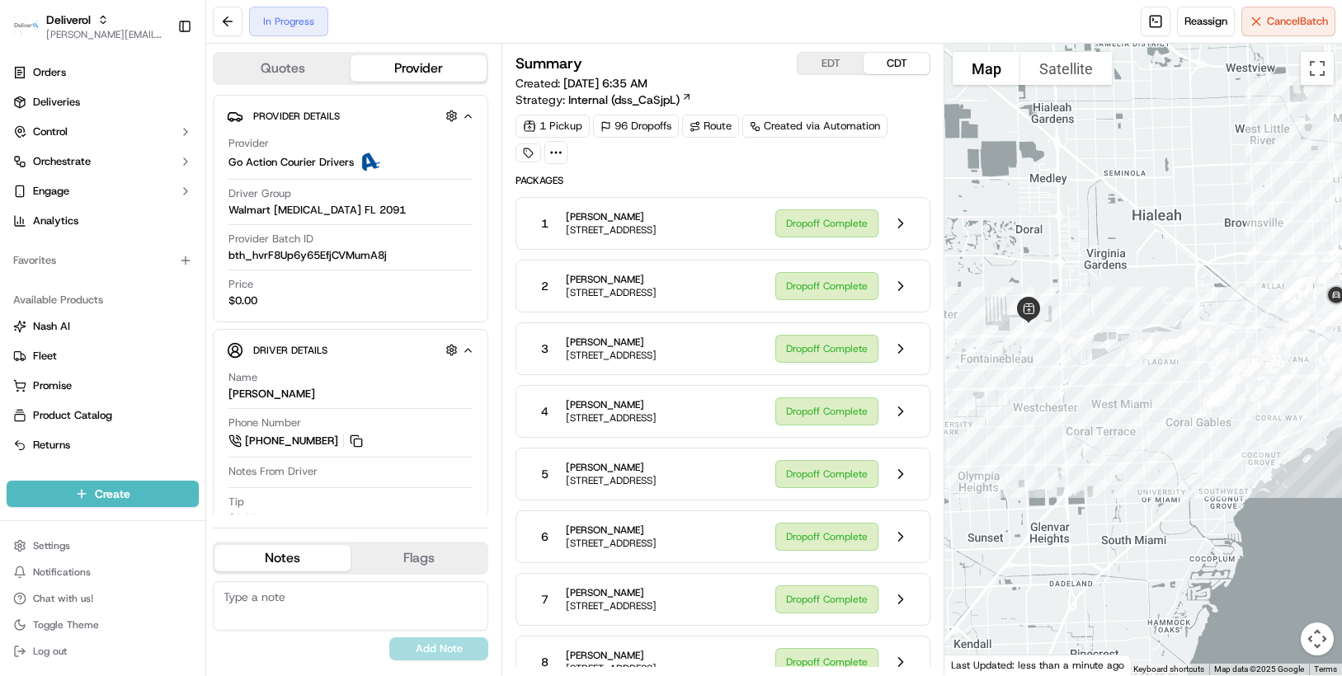  I want to click on span: API Documentation, so click(210, 377).